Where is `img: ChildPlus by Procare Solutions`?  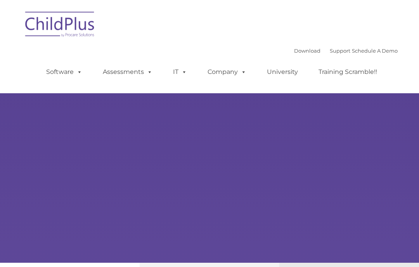
img: ChildPlus by Procare Solutions is located at coordinates (60, 26).